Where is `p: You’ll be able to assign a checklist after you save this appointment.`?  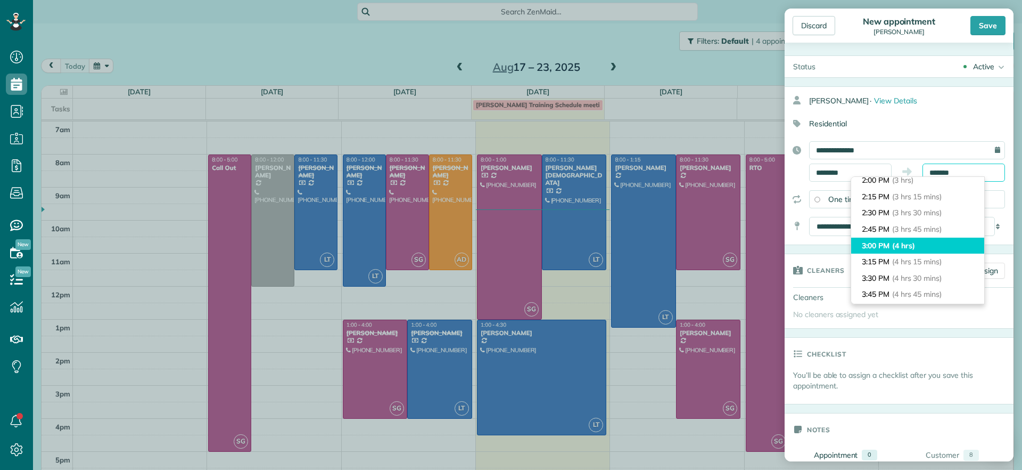
p: You’ll be able to assign a checklist after you save this appointment. is located at coordinates (903, 380).